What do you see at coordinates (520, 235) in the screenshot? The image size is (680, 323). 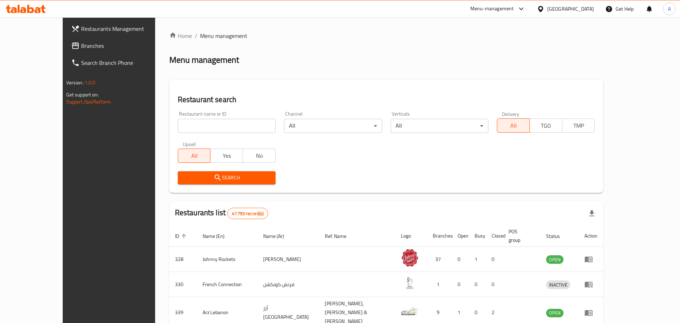 I see `span: POS group` at bounding box center [520, 235].